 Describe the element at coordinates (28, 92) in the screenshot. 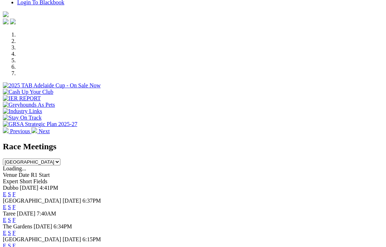

I see `img: Cash Up Your Club` at that location.